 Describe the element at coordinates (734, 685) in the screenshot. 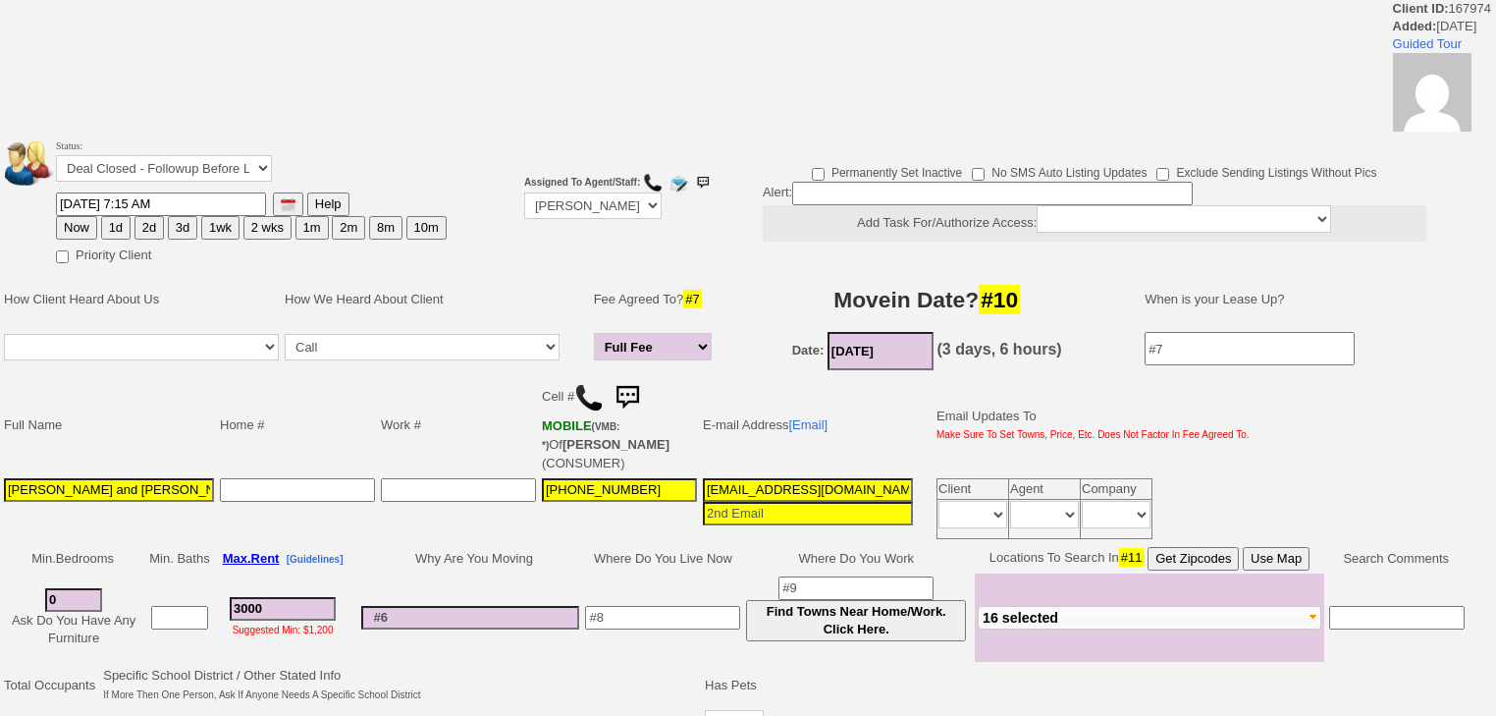

I see `td: Has Pets` at that location.